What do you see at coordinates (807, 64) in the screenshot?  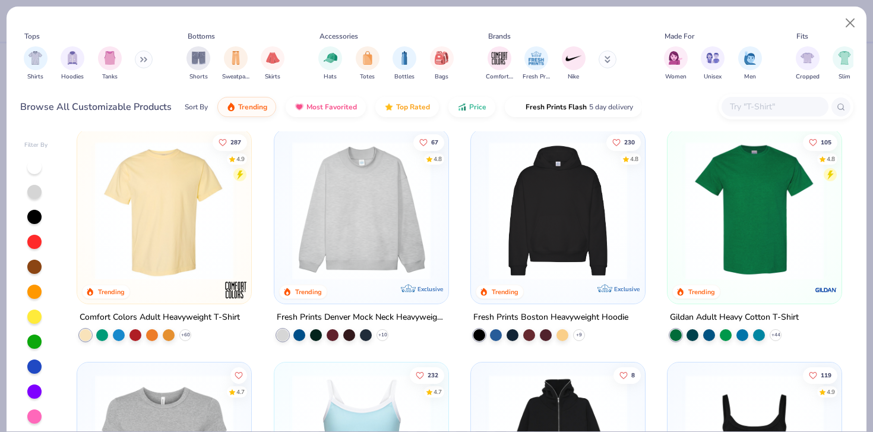 I see `div: filter for Cropped` at bounding box center [807, 64].